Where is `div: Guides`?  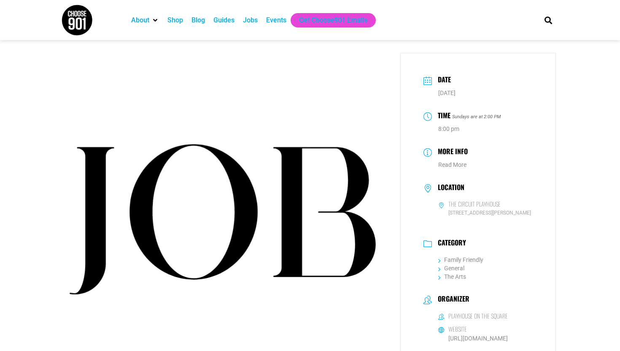
div: Guides is located at coordinates (224, 20).